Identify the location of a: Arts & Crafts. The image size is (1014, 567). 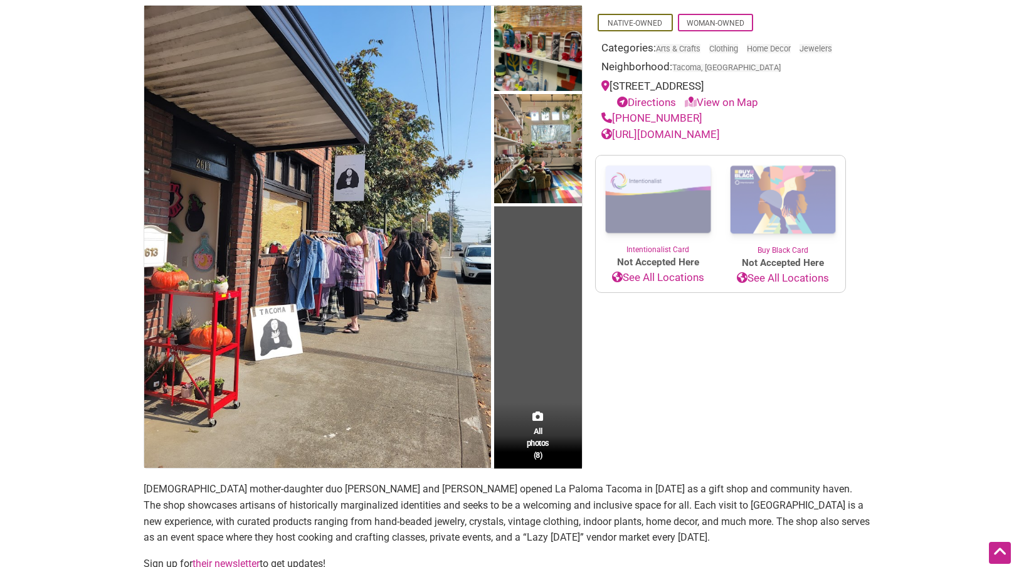
(678, 48).